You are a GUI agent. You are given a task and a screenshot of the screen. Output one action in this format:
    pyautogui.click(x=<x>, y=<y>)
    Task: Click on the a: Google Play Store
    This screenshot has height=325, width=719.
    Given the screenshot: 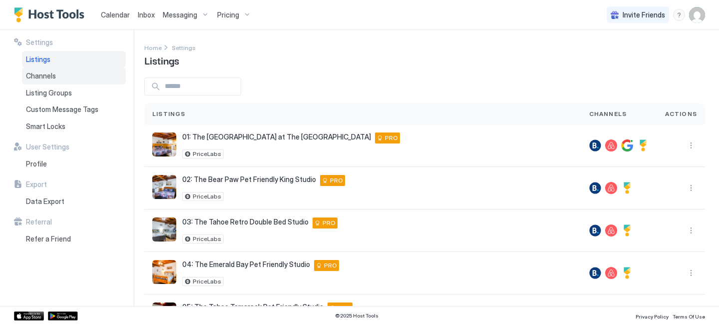 What is the action you would take?
    pyautogui.click(x=63, y=316)
    